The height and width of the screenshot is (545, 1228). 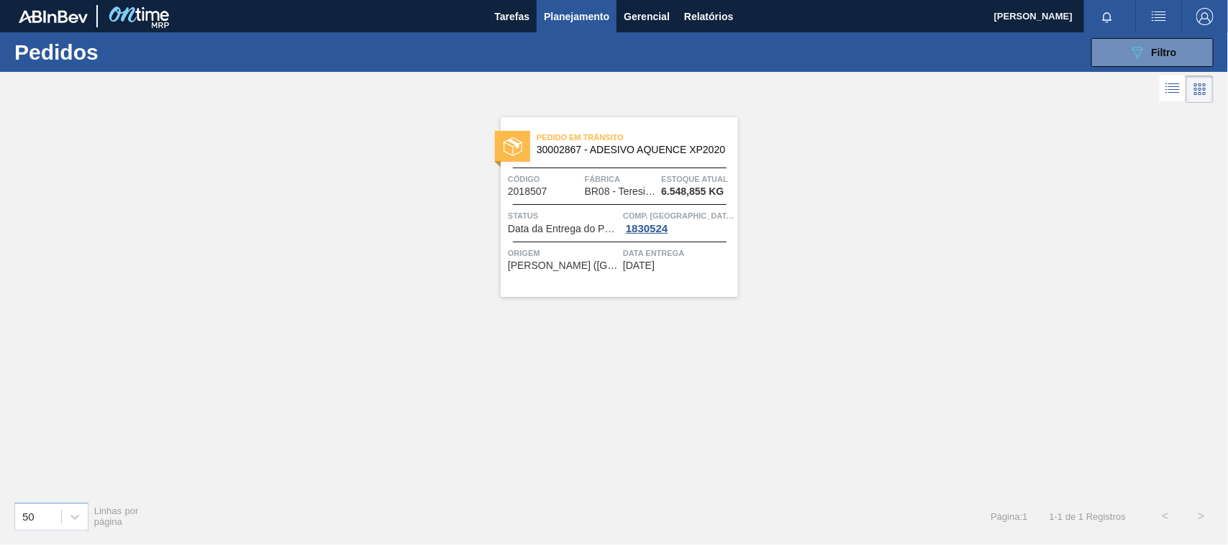 What do you see at coordinates (698, 179) in the screenshot?
I see `span: Estoque atual` at bounding box center [698, 179].